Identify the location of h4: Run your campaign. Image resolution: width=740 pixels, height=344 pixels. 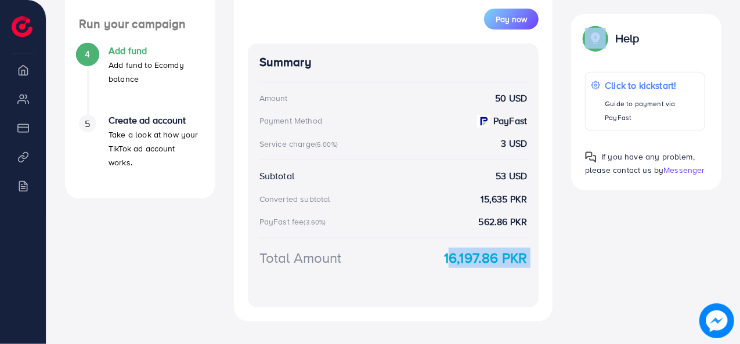
(140, 24).